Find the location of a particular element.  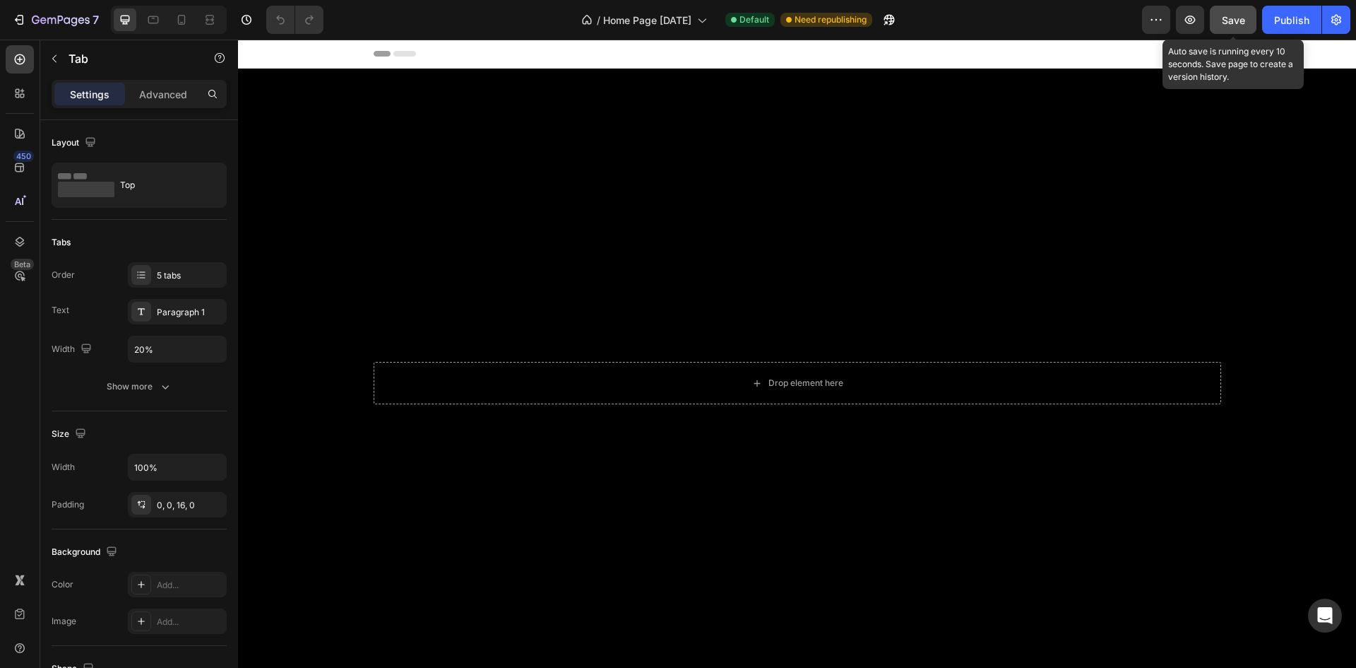

div: Layout is located at coordinates (75, 143).